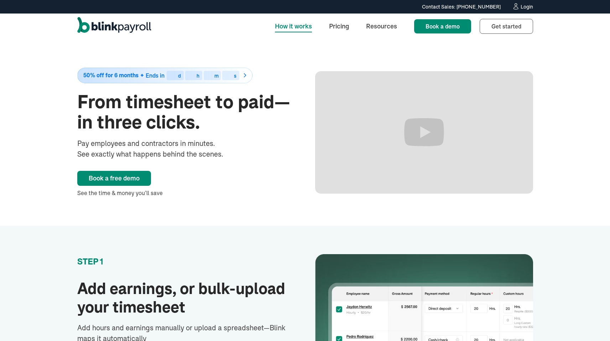 This screenshot has height=341, width=610. Describe the element at coordinates (381, 26) in the screenshot. I see `a: Resources` at that location.